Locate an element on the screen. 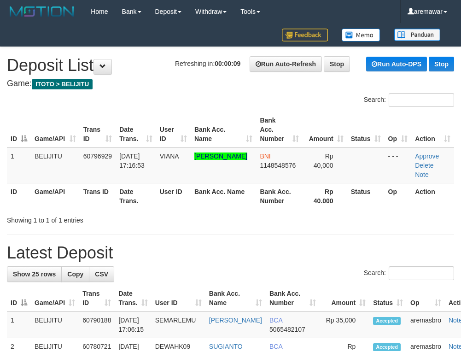 This screenshot has height=352, width=461. span: Show 25 rows is located at coordinates (34, 274).